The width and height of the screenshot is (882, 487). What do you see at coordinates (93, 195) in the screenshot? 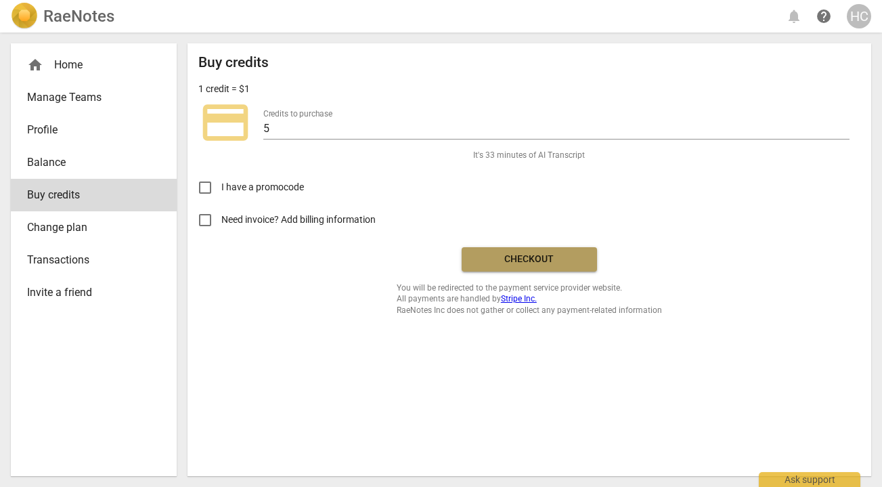
I see `a: Buy credits` at bounding box center [93, 195].